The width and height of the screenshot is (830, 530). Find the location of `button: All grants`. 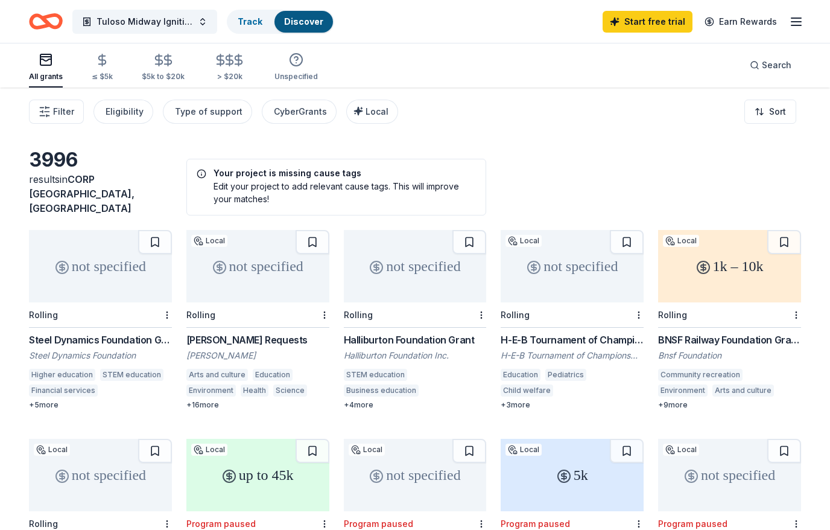

button: All grants is located at coordinates (46, 68).